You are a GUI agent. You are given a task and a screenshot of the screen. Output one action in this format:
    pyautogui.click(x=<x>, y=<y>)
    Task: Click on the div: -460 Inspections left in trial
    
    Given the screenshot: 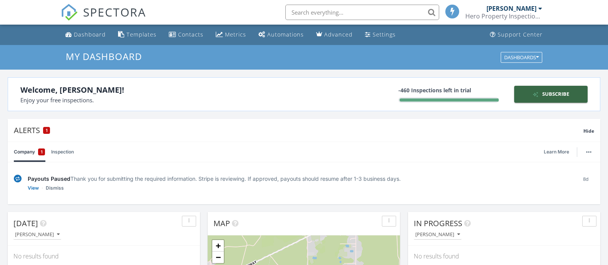 What is the action you would take?
    pyautogui.click(x=448, y=90)
    